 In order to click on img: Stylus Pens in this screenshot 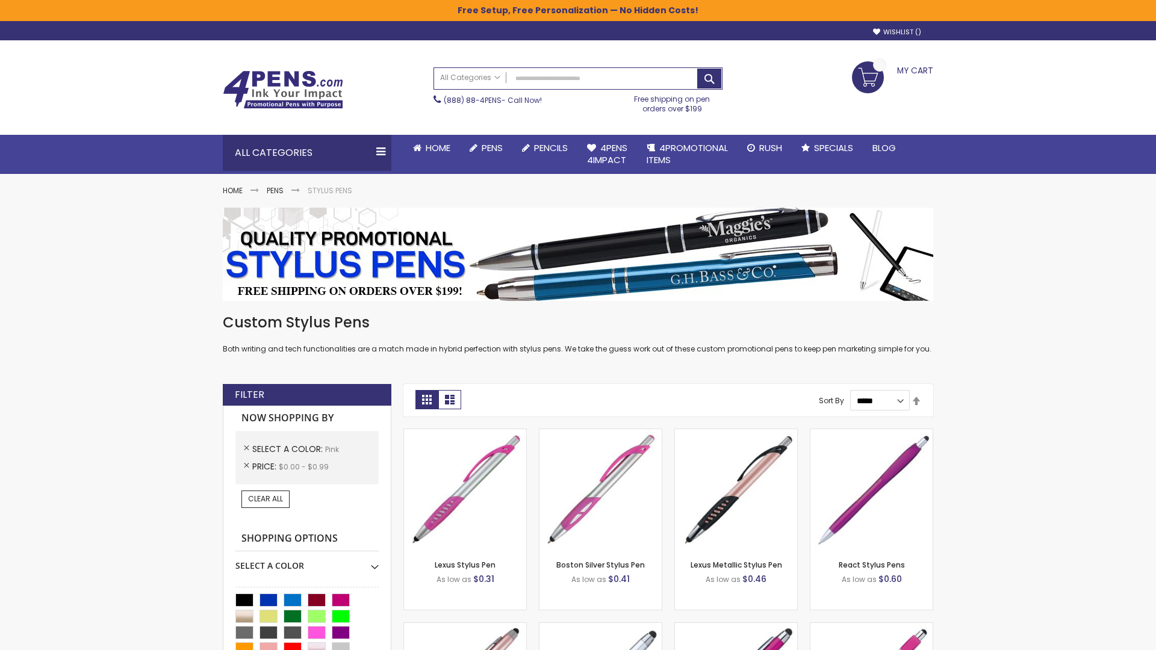, I will do `click(578, 254)`.